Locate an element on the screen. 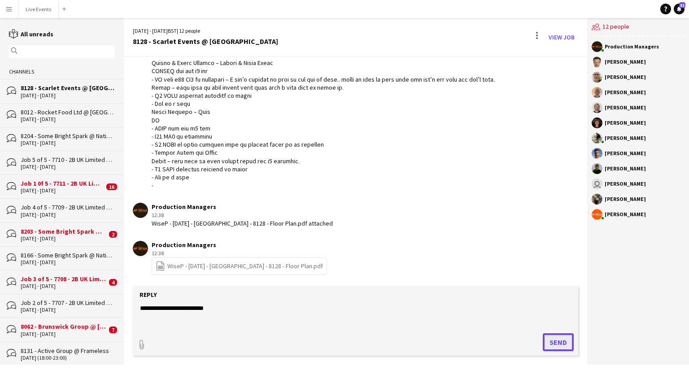 The height and width of the screenshot is (370, 689). span: 51 is located at coordinates (682, 5).